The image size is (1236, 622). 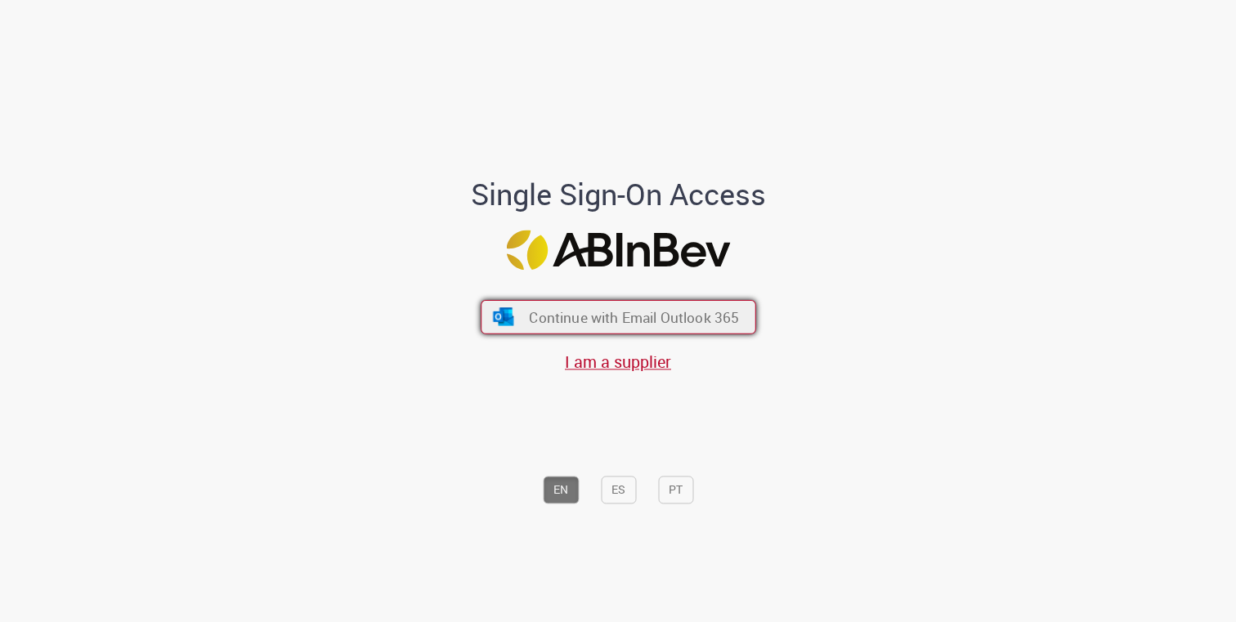 I want to click on span: I am a supplier, so click(x=618, y=361).